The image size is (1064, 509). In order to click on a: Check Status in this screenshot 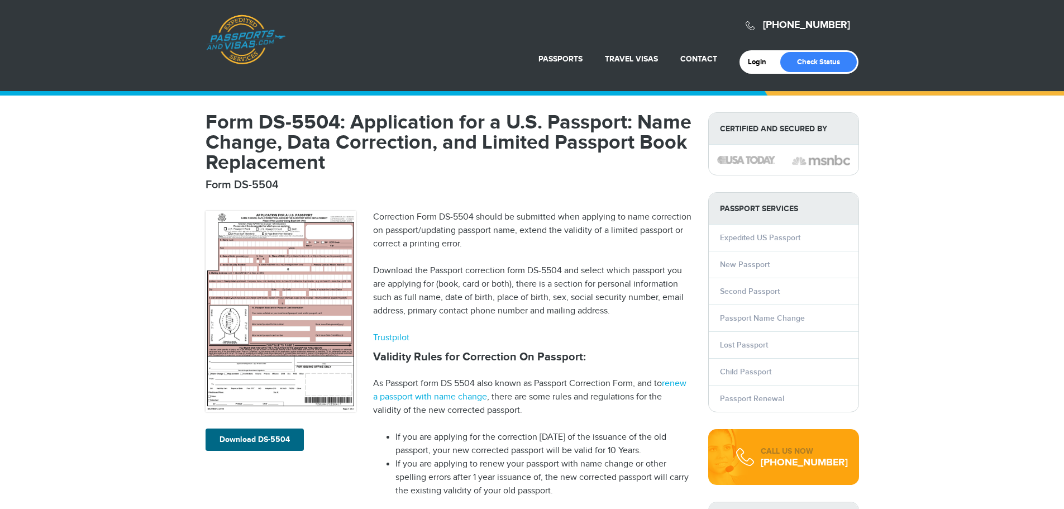, I will do `click(818, 62)`.